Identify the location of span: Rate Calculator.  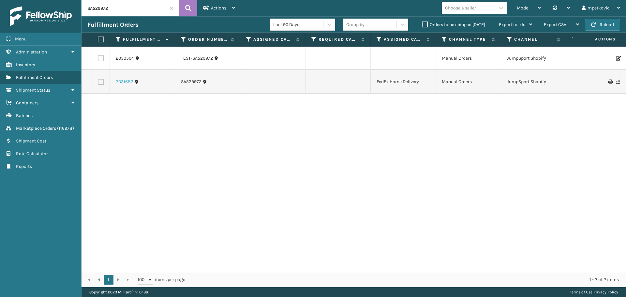
(32, 154).